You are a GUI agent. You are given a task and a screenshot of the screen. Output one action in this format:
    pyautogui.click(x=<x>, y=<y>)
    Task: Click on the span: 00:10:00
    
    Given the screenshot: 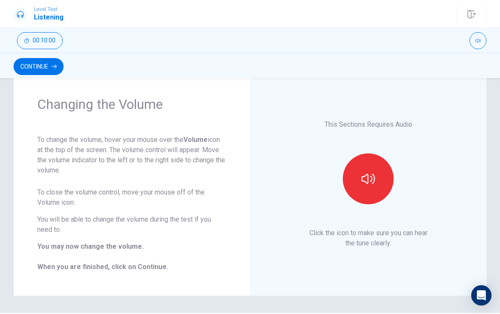 What is the action you would take?
    pyautogui.click(x=44, y=41)
    